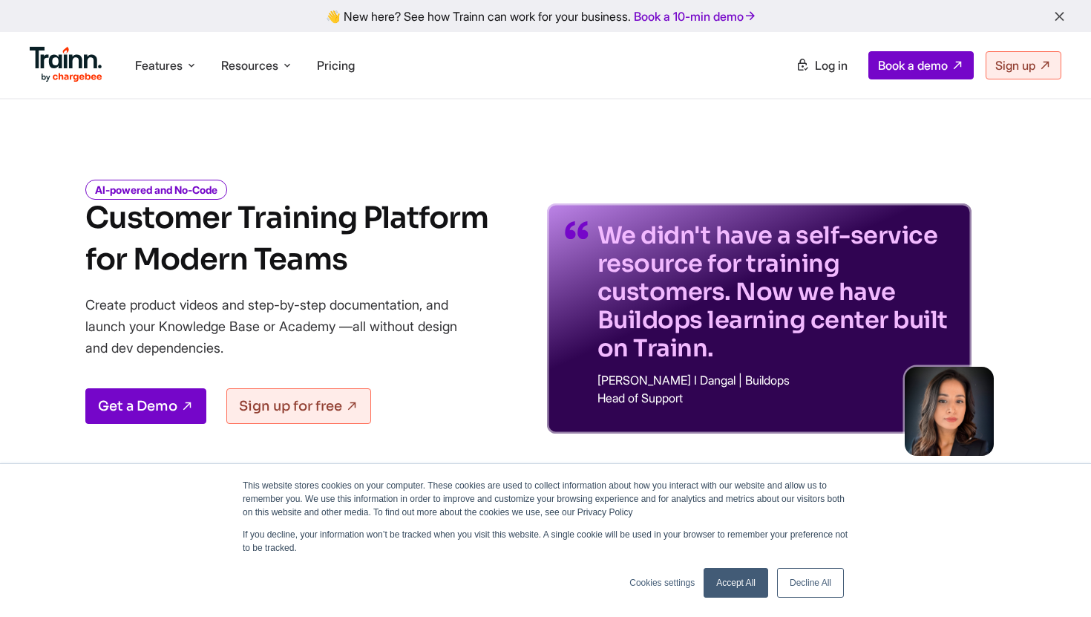 This screenshot has height=617, width=1091. I want to click on div: 👋 New here? See how Trainn can work for your business., so click(546, 16).